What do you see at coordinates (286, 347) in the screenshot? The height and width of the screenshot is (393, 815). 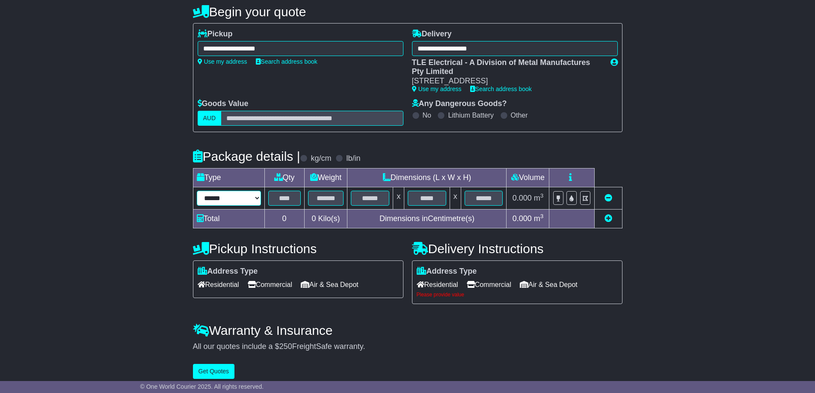 I see `span: 250` at bounding box center [286, 347].